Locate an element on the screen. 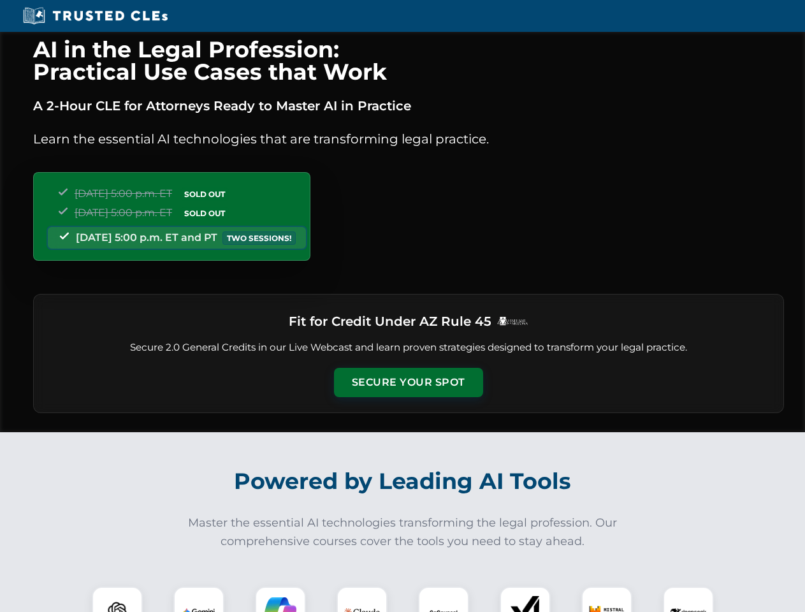 This screenshot has height=612, width=805. p: Master the essential AI technologies transforming the legal profession. Our comprehensive courses... is located at coordinates (403, 532).